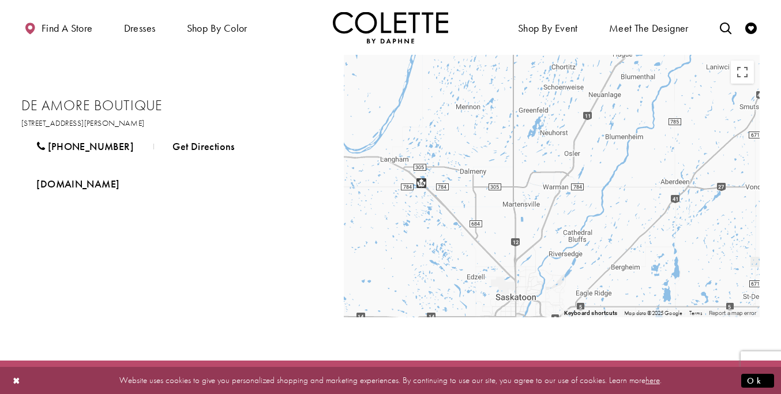 The width and height of the screenshot is (781, 394). What do you see at coordinates (732, 312) in the screenshot?
I see `a: Report a map error` at bounding box center [732, 312].